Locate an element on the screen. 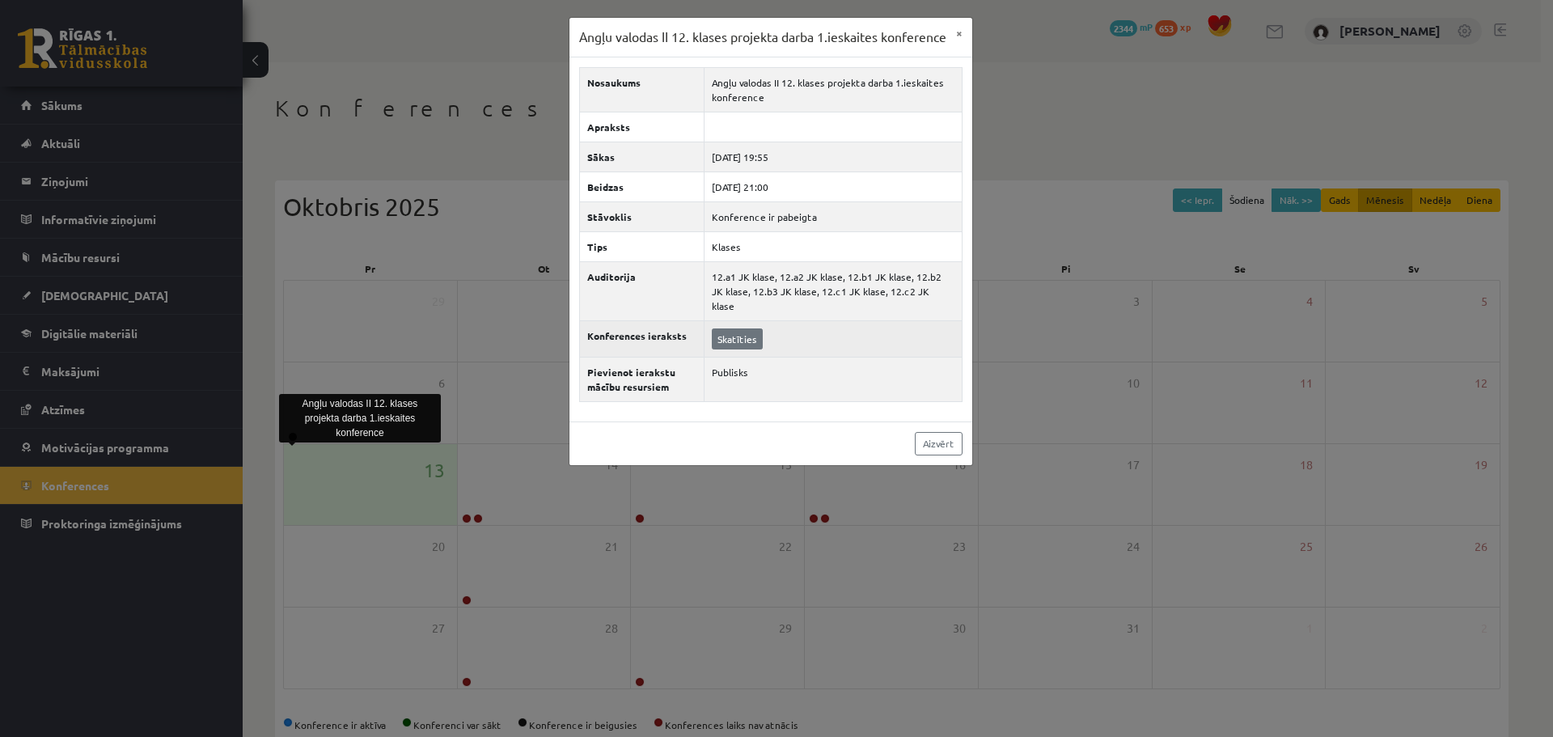 The width and height of the screenshot is (1553, 737). th: Apraksts is located at coordinates (642, 126).